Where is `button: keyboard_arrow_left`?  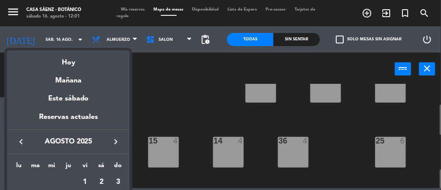
button: keyboard_arrow_left is located at coordinates (21, 142).